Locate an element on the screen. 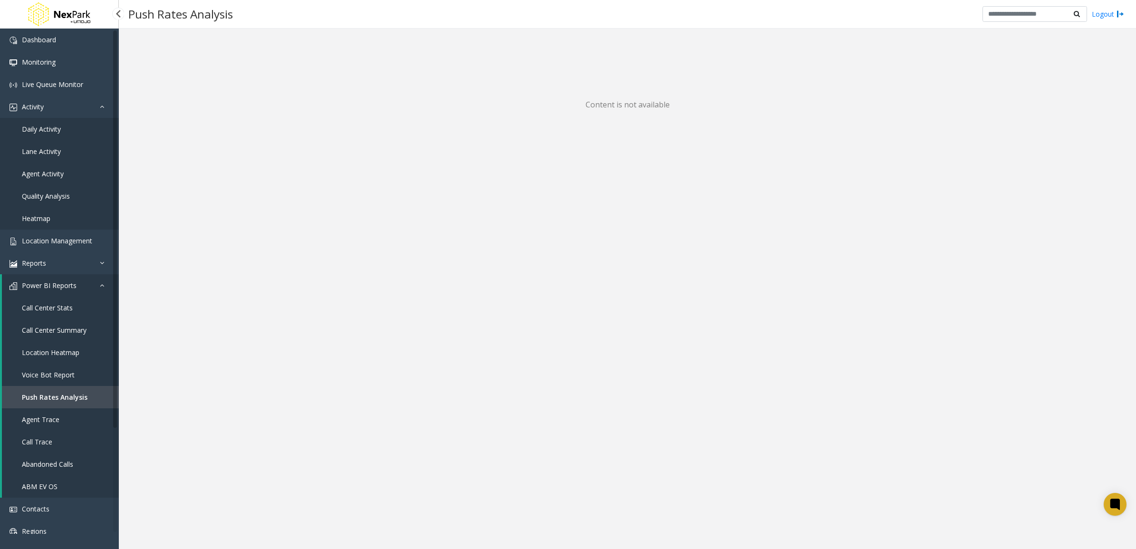 This screenshot has width=1136, height=549. a: ABM EV OS is located at coordinates (60, 486).